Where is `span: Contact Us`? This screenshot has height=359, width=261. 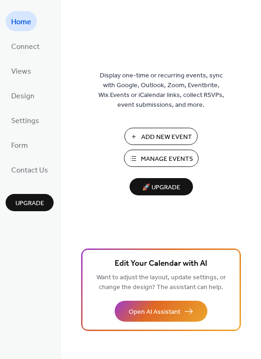
span: Contact Us is located at coordinates (29, 170).